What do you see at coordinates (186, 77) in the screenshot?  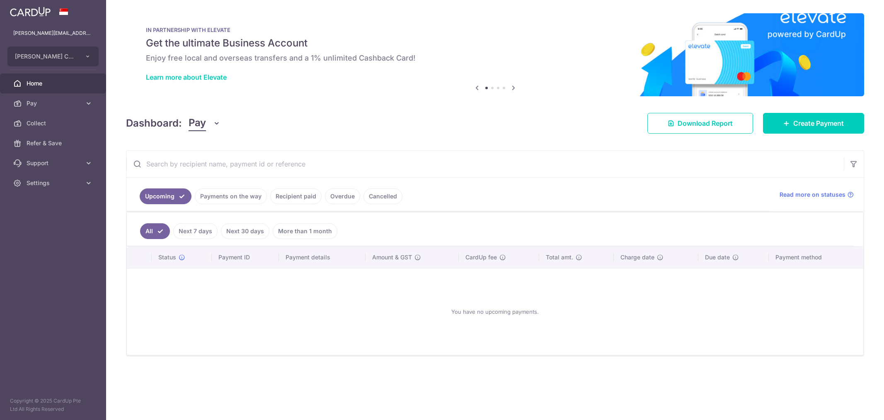 I see `a: Learn more about Elevate` at bounding box center [186, 77].